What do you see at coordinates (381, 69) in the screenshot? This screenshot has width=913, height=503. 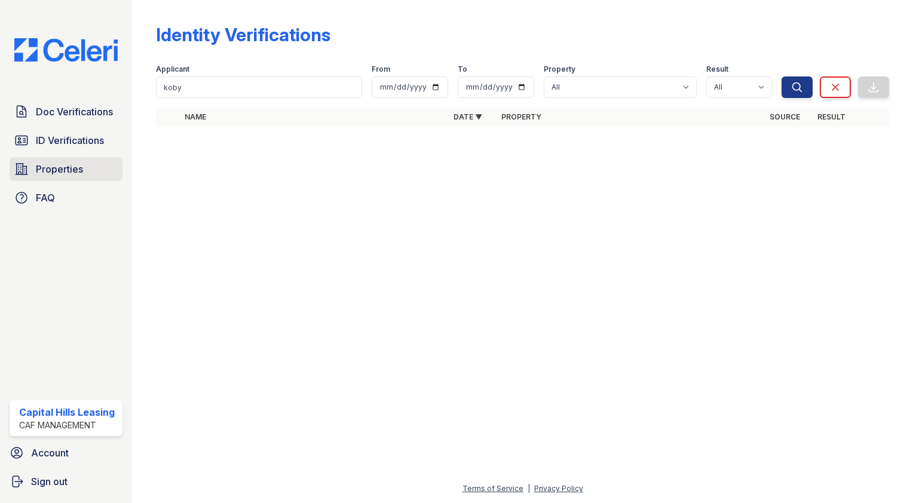 I see `label: From` at bounding box center [381, 69].